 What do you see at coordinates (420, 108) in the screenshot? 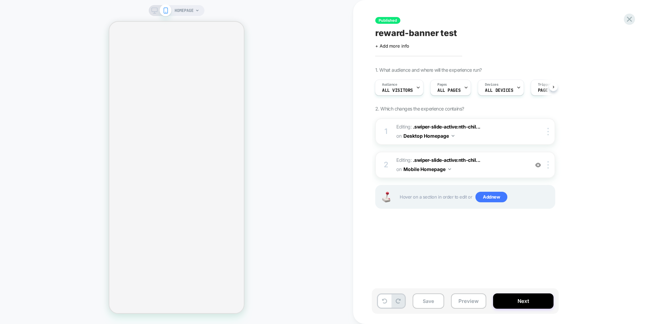
I see `span: 2. Which changes the experience contains?` at bounding box center [420, 108].